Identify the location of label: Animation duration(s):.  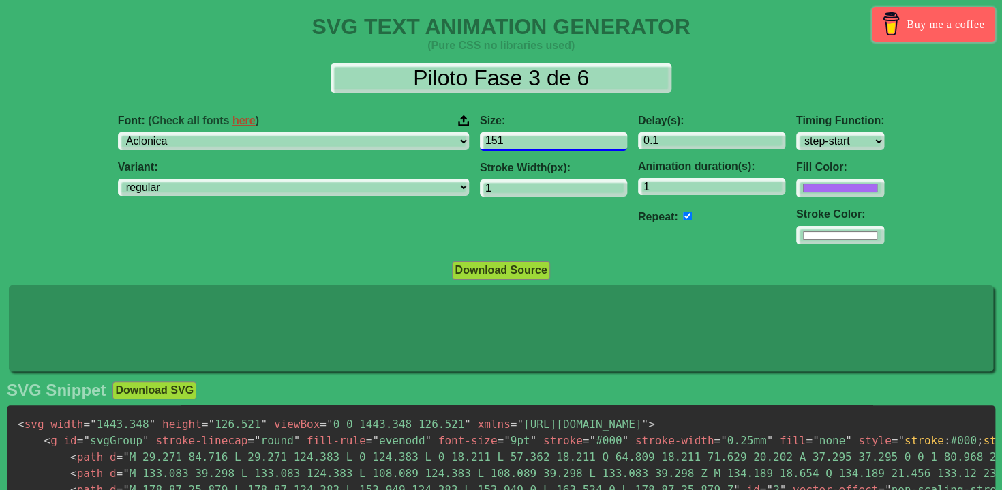
(712, 166).